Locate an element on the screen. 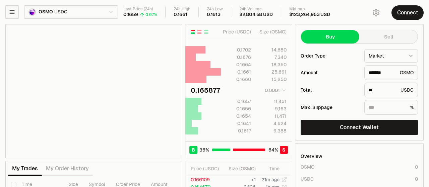 Image resolution: width=429 pixels, height=187 pixels. div: Last Price (24h) is located at coordinates (140, 9).